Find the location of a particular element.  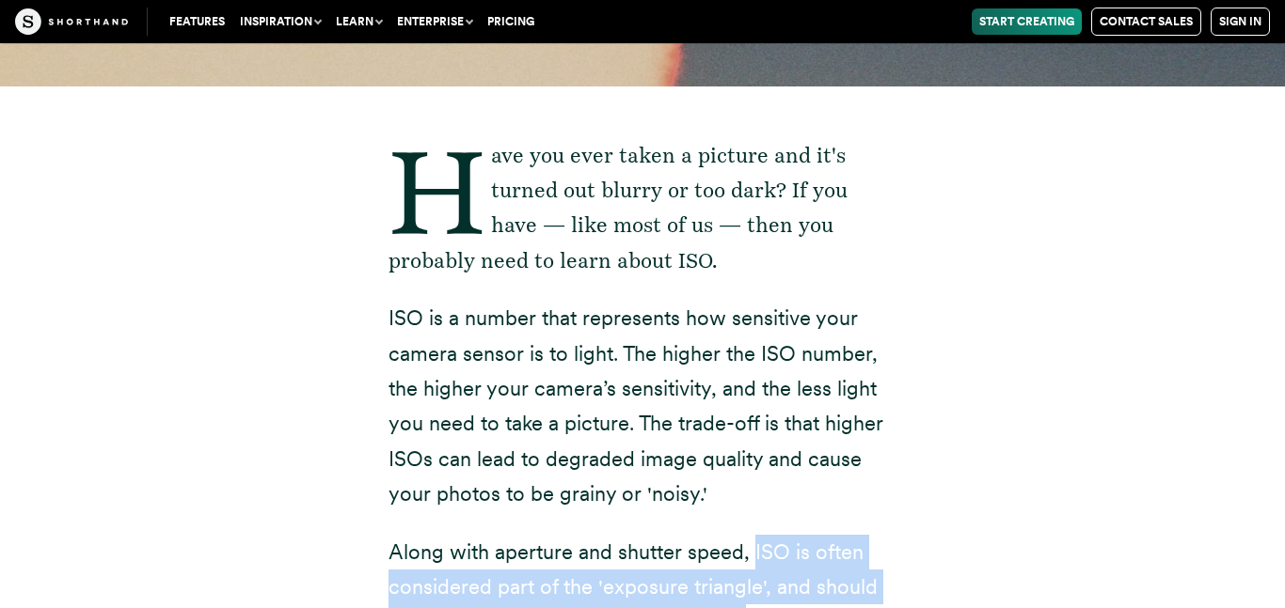

a: Contact Sales is located at coordinates (1145, 22).